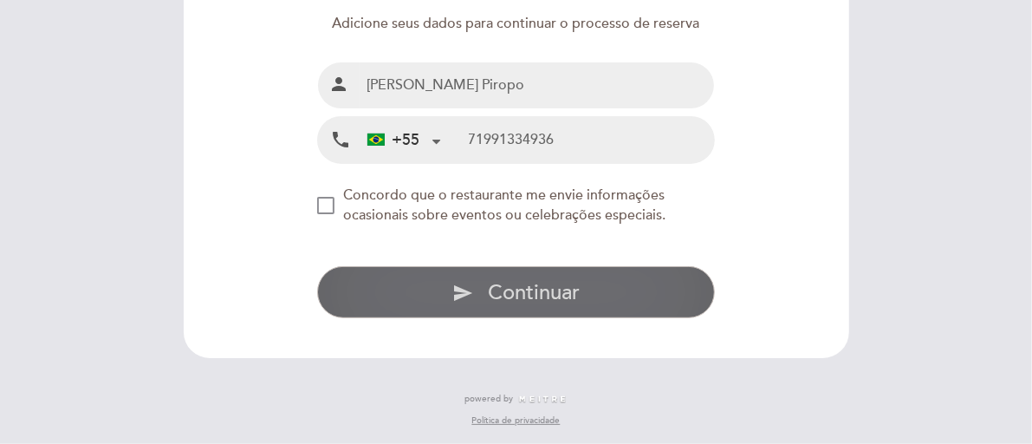 The height and width of the screenshot is (444, 1032). I want to click on input: Telefone celular, so click(591, 139).